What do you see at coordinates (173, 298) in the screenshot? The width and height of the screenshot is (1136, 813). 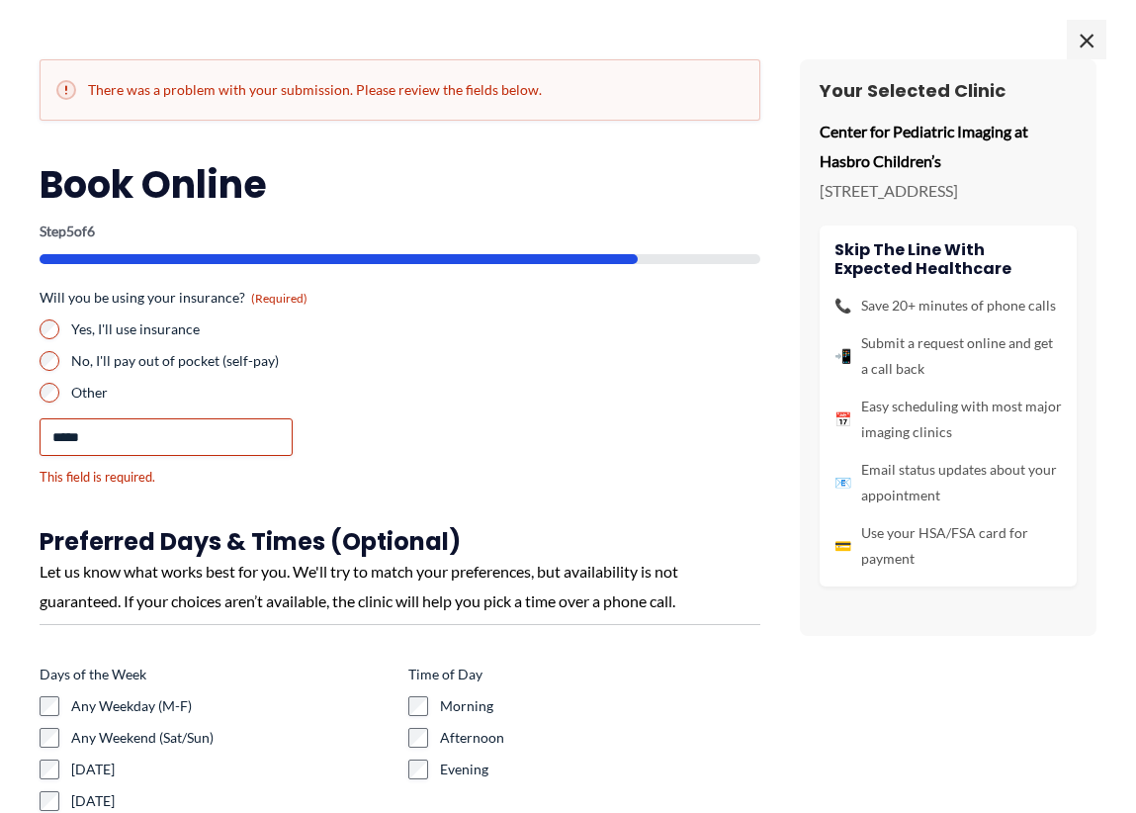 I see `legend: Will you be using your insurance?` at bounding box center [173, 298].